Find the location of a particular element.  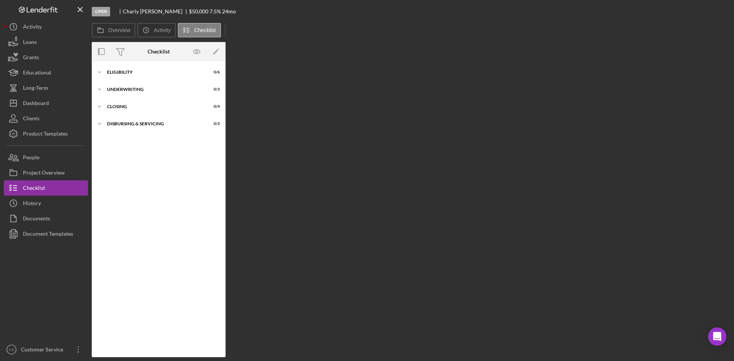

button: CSCustomer Service is located at coordinates (46, 350).